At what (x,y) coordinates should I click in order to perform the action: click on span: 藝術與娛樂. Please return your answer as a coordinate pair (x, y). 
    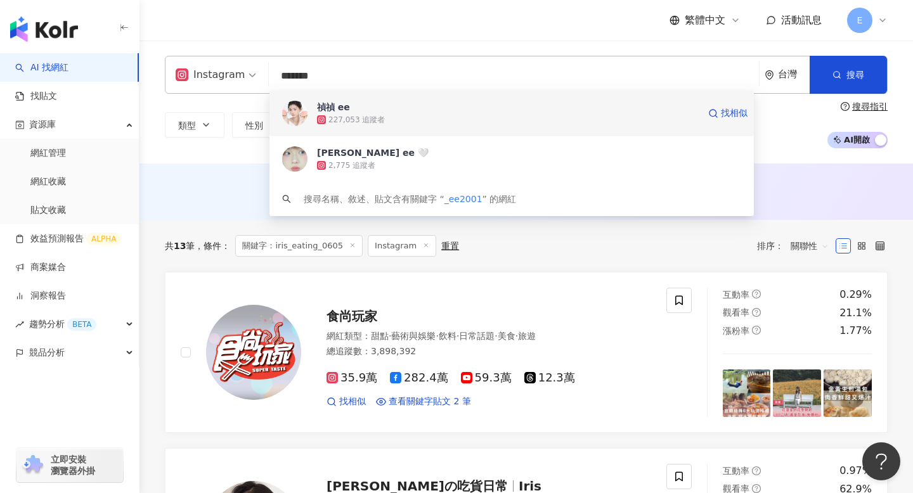
    Looking at the image, I should click on (413, 336).